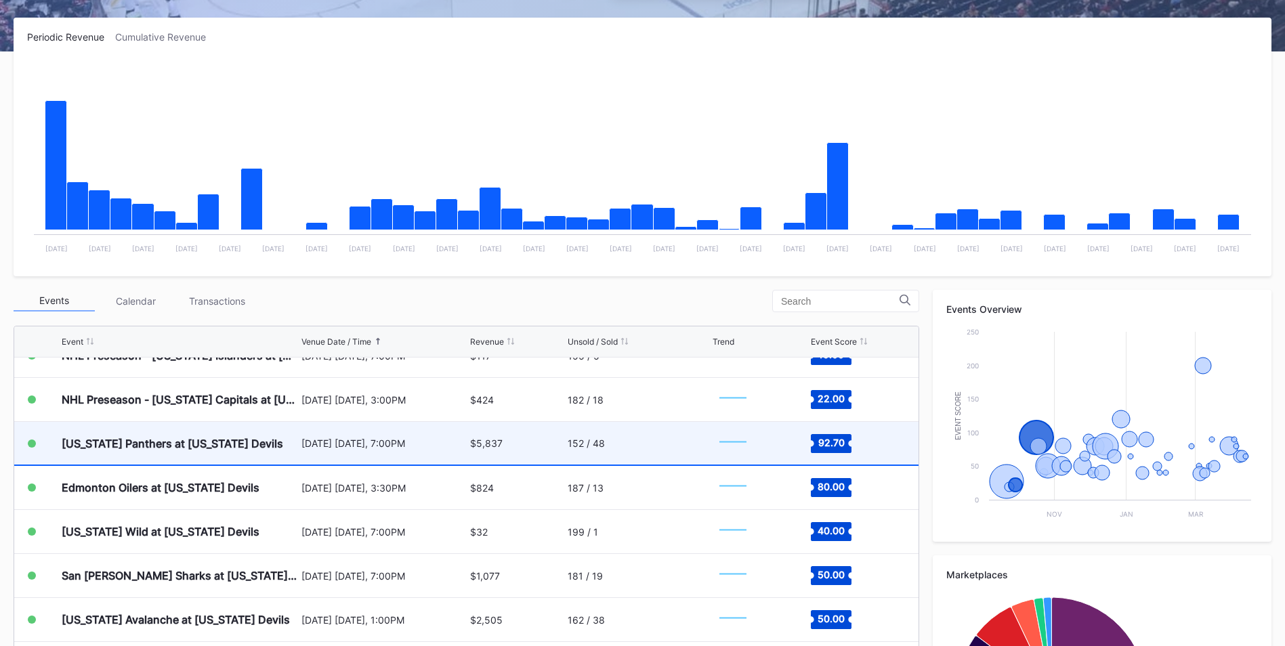  I want to click on div: 181 / 19, so click(585, 576).